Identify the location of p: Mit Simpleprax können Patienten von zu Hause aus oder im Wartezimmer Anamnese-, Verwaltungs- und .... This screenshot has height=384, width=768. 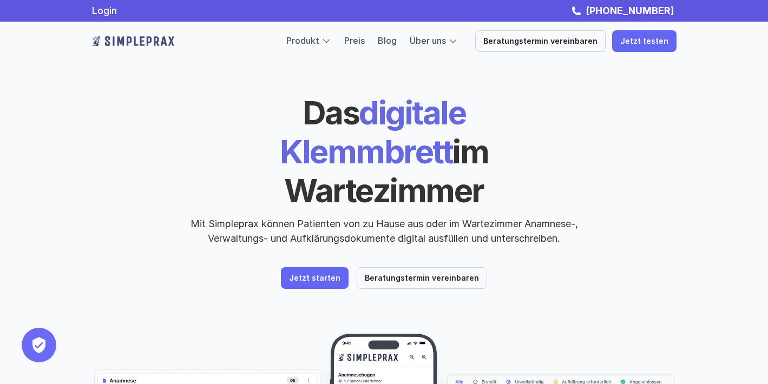
(384, 231).